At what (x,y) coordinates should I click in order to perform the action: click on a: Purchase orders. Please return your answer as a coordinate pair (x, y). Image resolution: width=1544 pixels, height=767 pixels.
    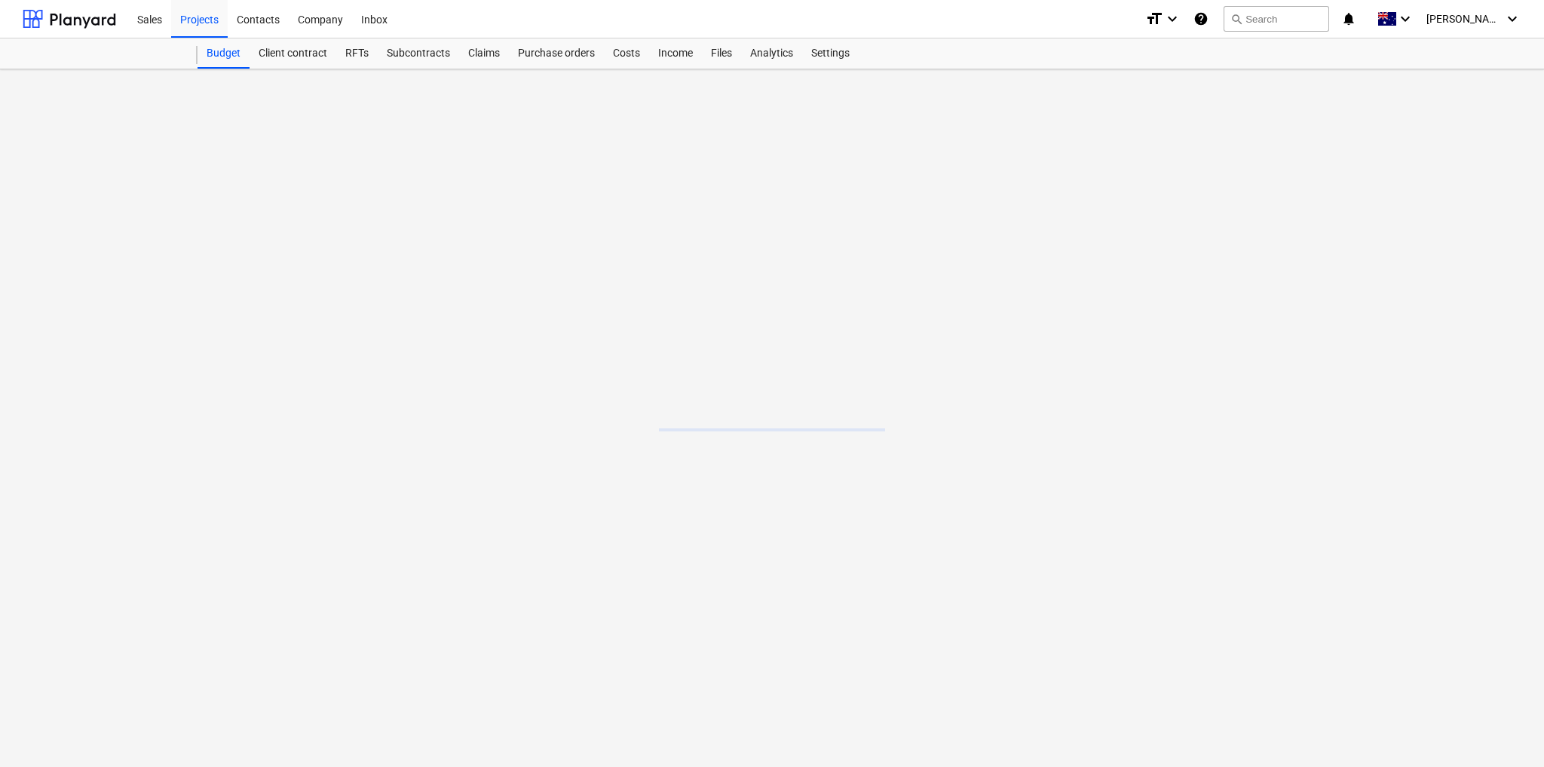
    Looking at the image, I should click on (556, 54).